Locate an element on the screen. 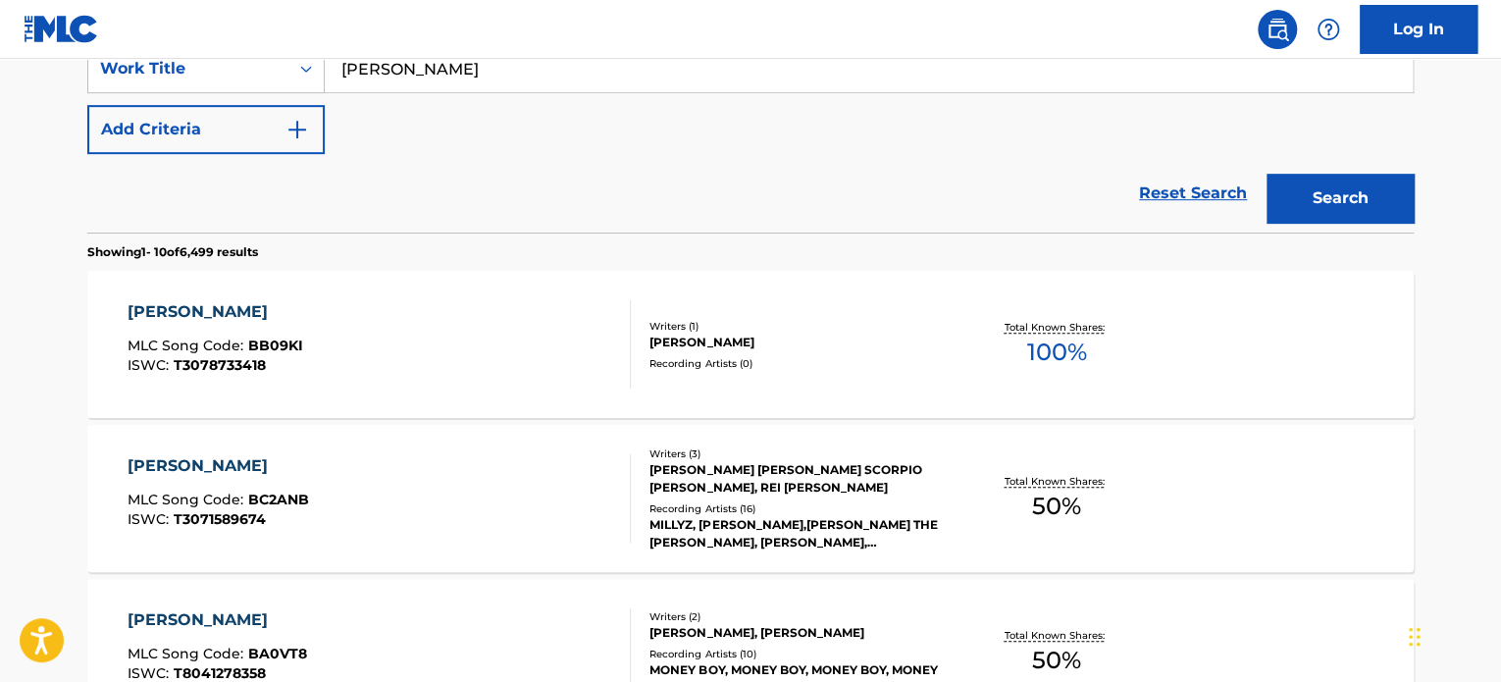 The width and height of the screenshot is (1501, 682). a: Reset Search is located at coordinates (1193, 193).